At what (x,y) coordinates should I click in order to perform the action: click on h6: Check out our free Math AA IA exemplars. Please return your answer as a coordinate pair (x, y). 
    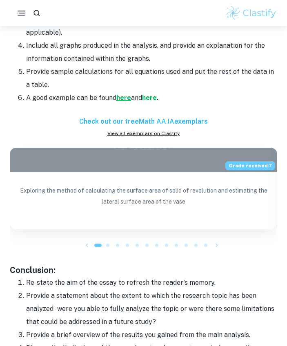
    Looking at the image, I should click on (143, 122).